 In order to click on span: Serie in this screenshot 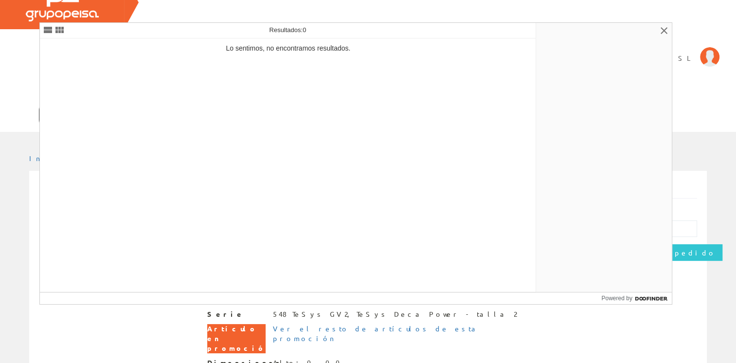, I will do `click(236, 314)`.